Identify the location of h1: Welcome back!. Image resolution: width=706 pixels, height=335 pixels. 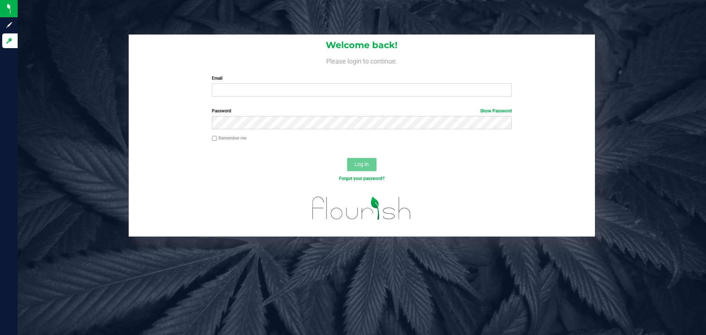
(362, 45).